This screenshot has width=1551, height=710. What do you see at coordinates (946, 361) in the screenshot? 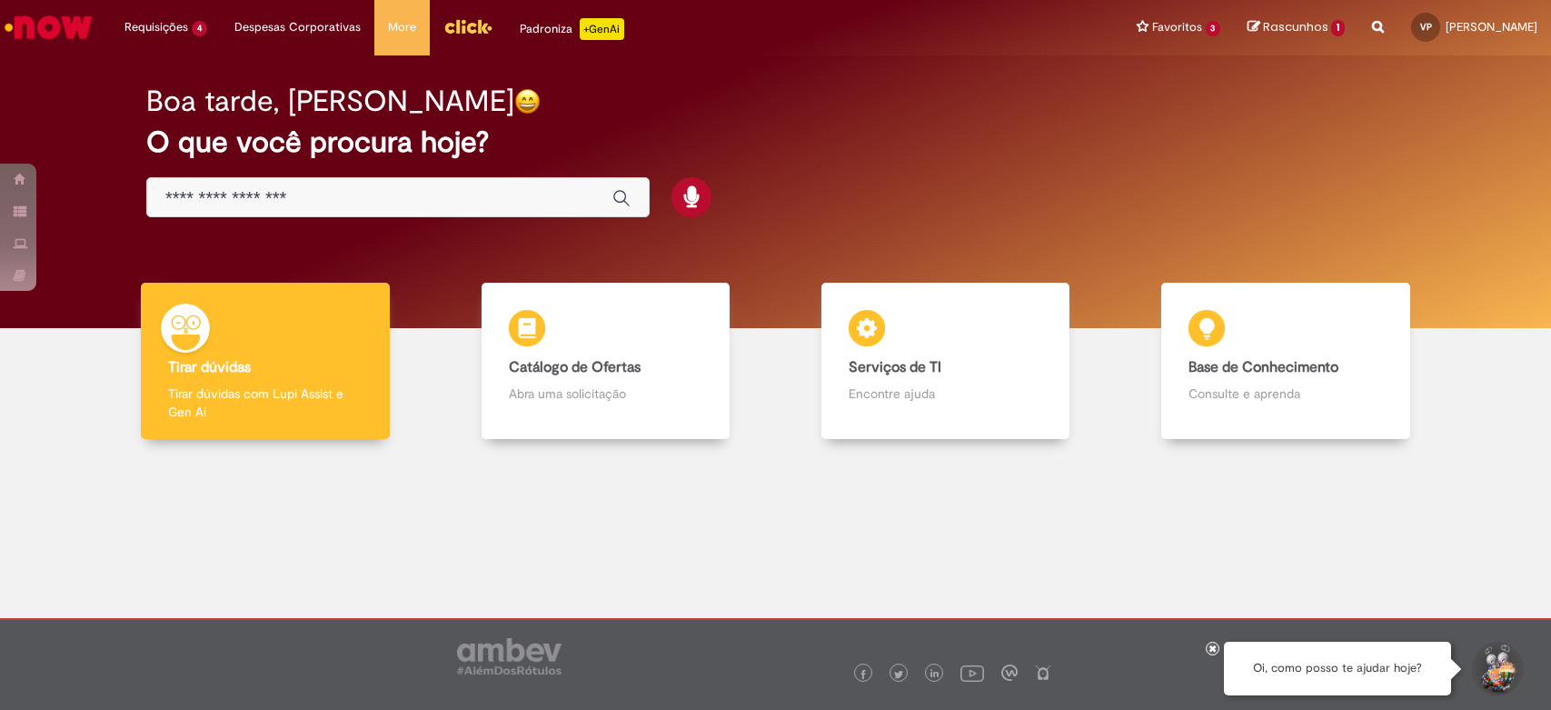
I see `a: Serviços de TI Encontre ajuda` at bounding box center [946, 361].